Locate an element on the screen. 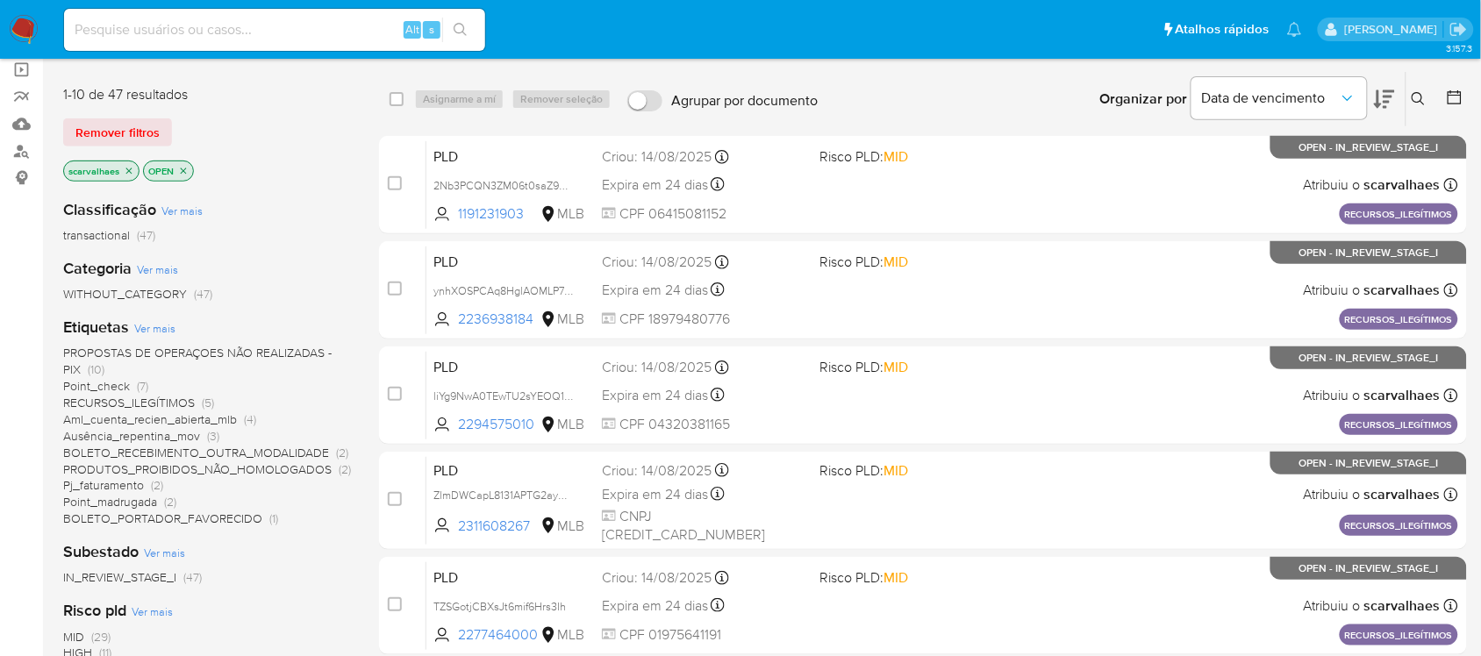 This screenshot has width=1481, height=656. span: Atalhos rápidos is located at coordinates (1222, 29).